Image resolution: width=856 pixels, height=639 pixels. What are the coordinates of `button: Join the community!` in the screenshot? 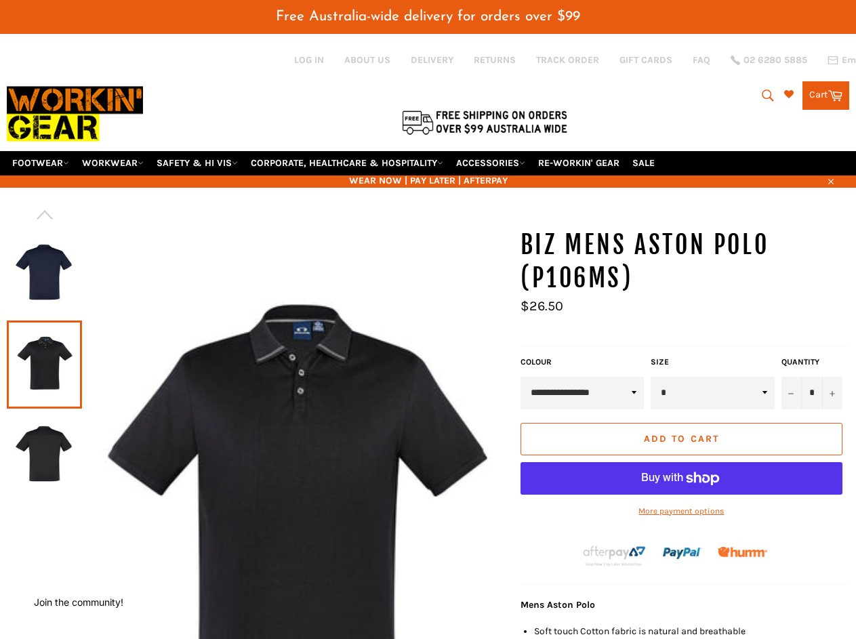 It's located at (79, 602).